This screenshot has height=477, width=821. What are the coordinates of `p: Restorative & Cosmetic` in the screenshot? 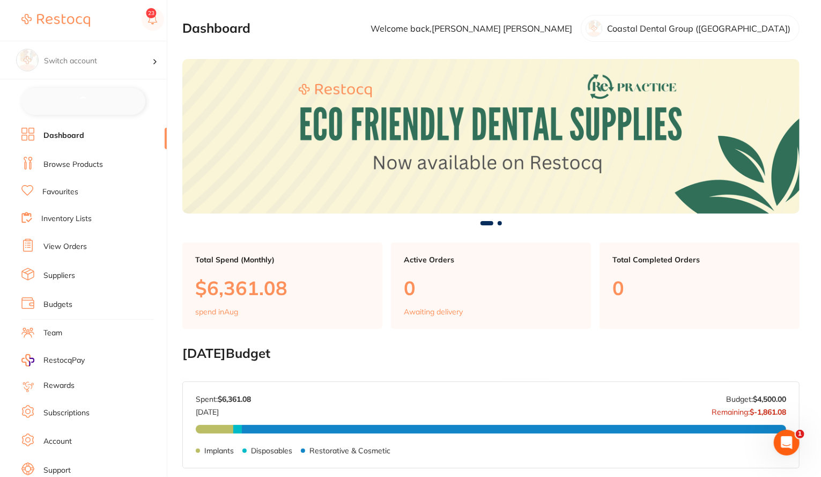 It's located at (350, 451).